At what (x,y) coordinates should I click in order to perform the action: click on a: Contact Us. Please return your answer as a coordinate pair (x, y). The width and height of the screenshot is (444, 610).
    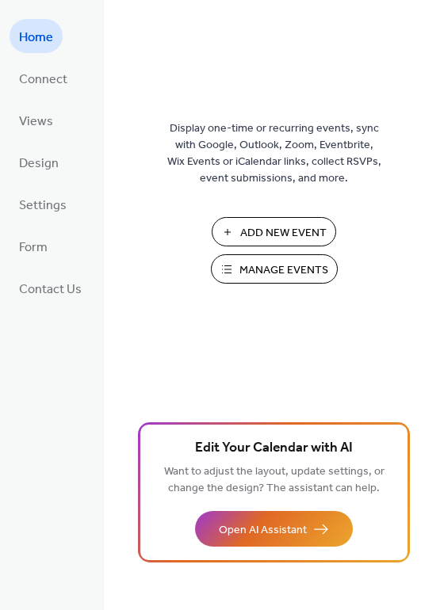
    Looking at the image, I should click on (50, 288).